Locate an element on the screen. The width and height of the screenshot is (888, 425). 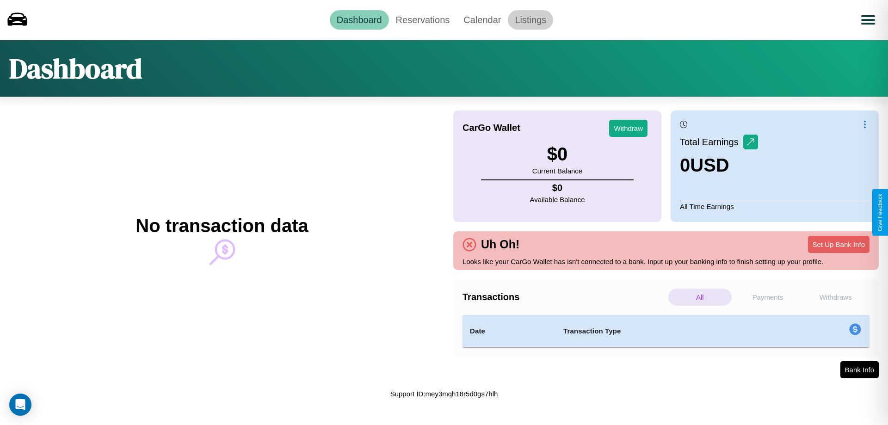
table: simple table is located at coordinates (666, 331).